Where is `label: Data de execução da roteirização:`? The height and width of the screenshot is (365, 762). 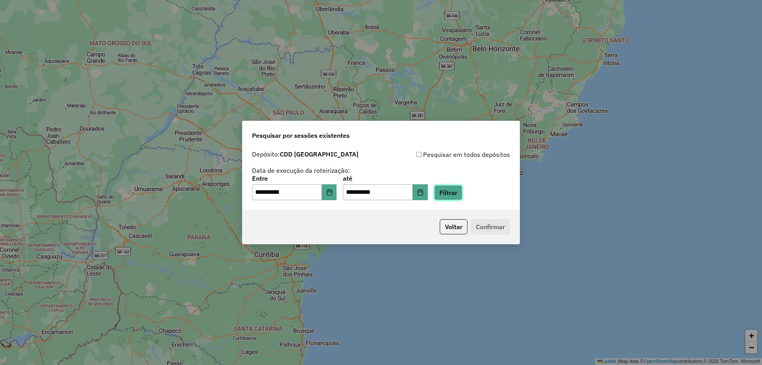 label: Data de execução da roteirização: is located at coordinates (301, 170).